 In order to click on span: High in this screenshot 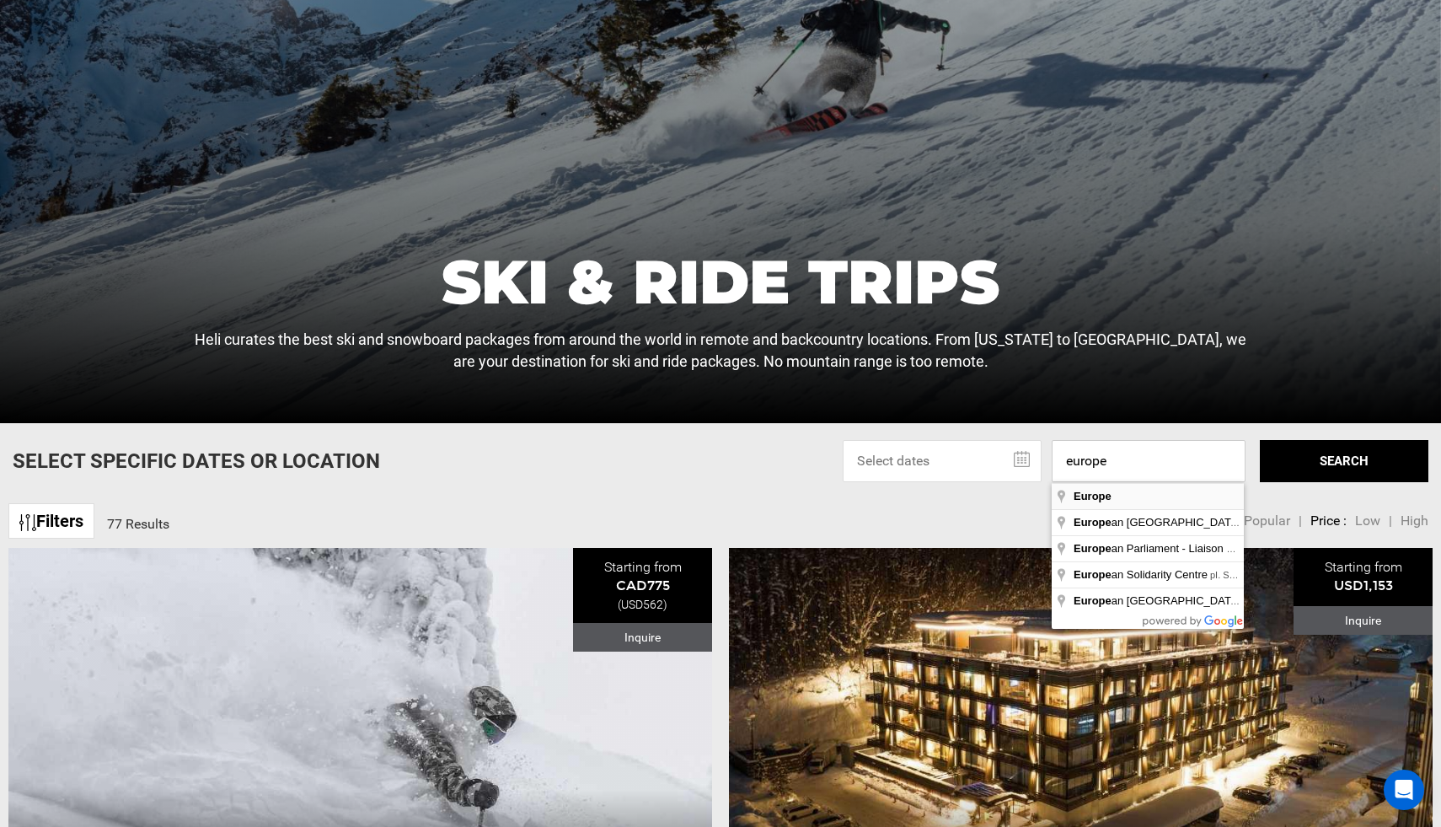, I will do `click(1414, 520)`.